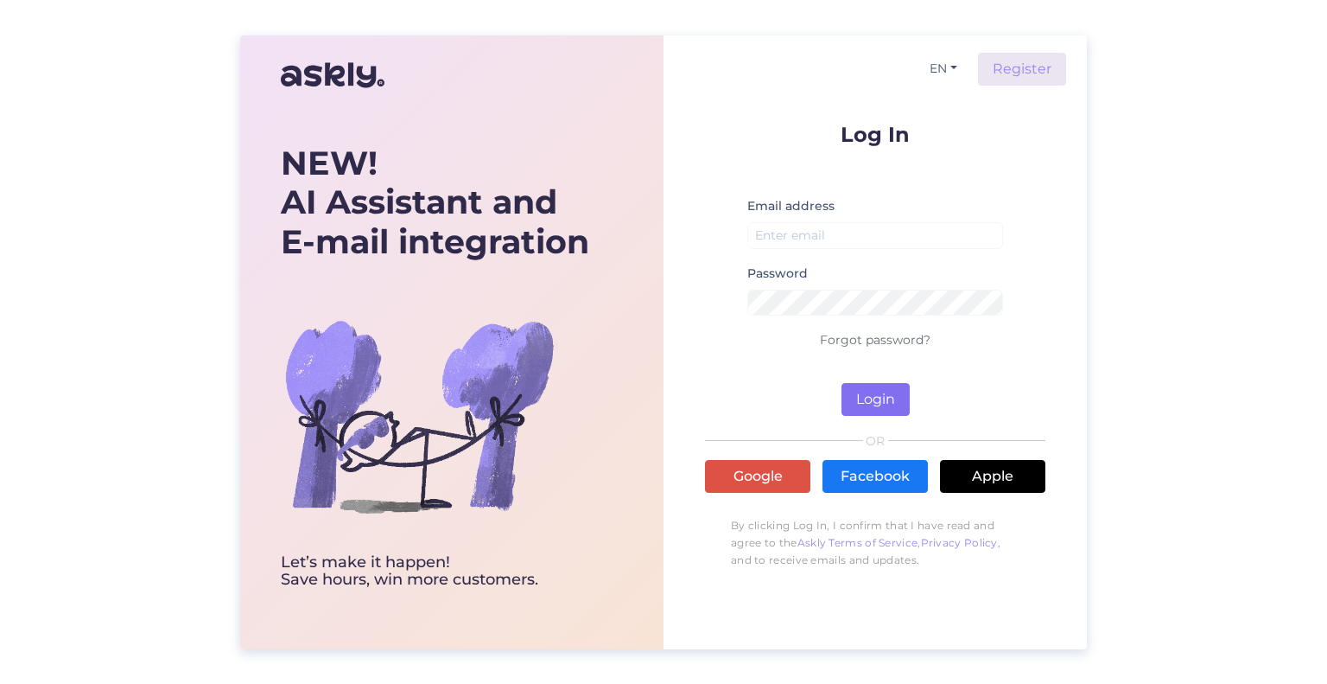 This screenshot has height=684, width=1327. What do you see at coordinates (333, 75) in the screenshot?
I see `img: Askly` at bounding box center [333, 75].